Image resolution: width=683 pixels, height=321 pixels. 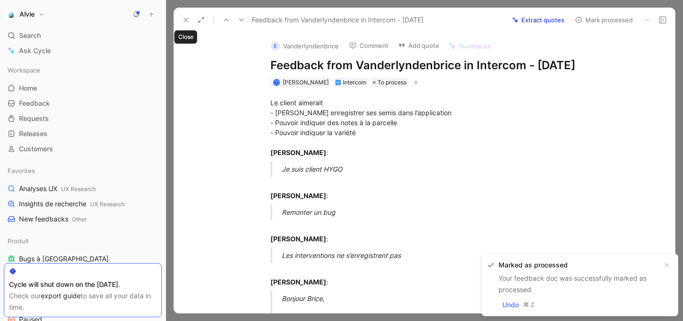 I want to click on span: Your feedback doc was successfully marked as processed, so click(x=572, y=283).